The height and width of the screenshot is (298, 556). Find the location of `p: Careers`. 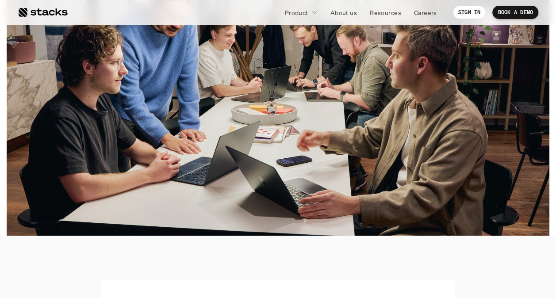

p: Careers is located at coordinates (425, 12).